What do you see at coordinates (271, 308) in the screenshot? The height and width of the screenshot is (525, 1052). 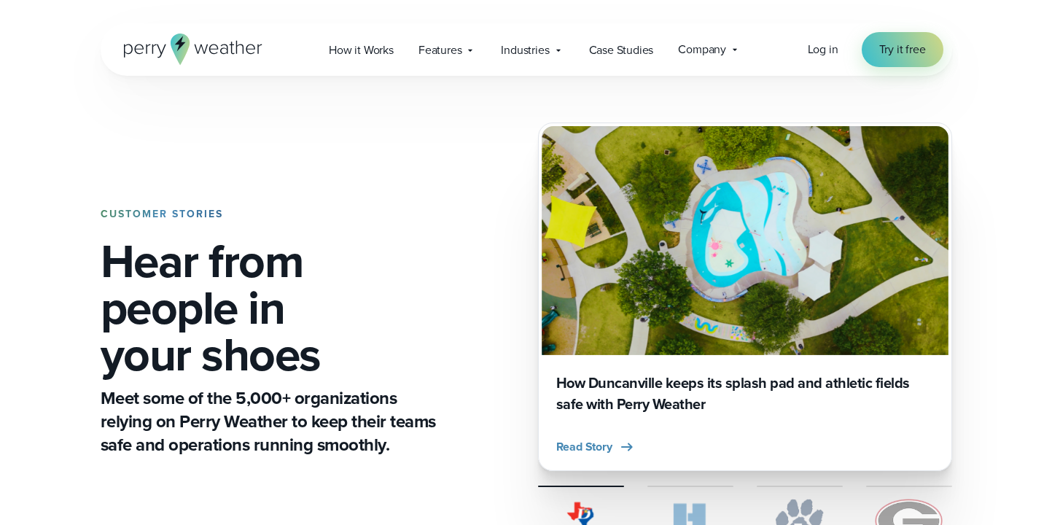 I see `h1: Hear from people in your shoes` at bounding box center [271, 308].